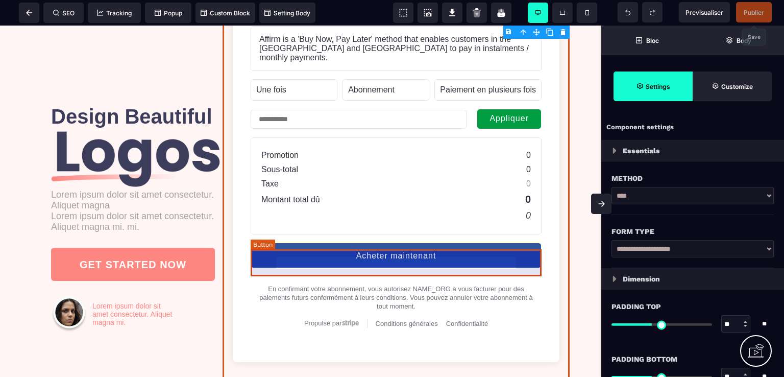 Image resolution: width=784 pixels, height=377 pixels. What do you see at coordinates (396, 230) in the screenshot?
I see `button: Acheter maintenant` at bounding box center [396, 230].